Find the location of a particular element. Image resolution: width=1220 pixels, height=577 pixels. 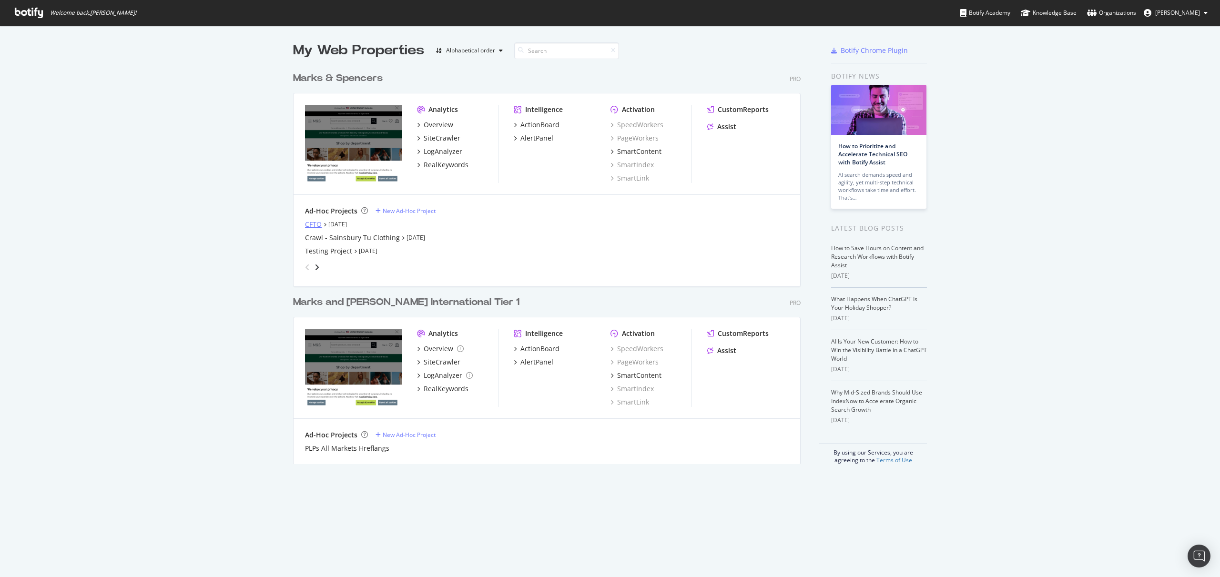

div: Organizations is located at coordinates (1112, 13).